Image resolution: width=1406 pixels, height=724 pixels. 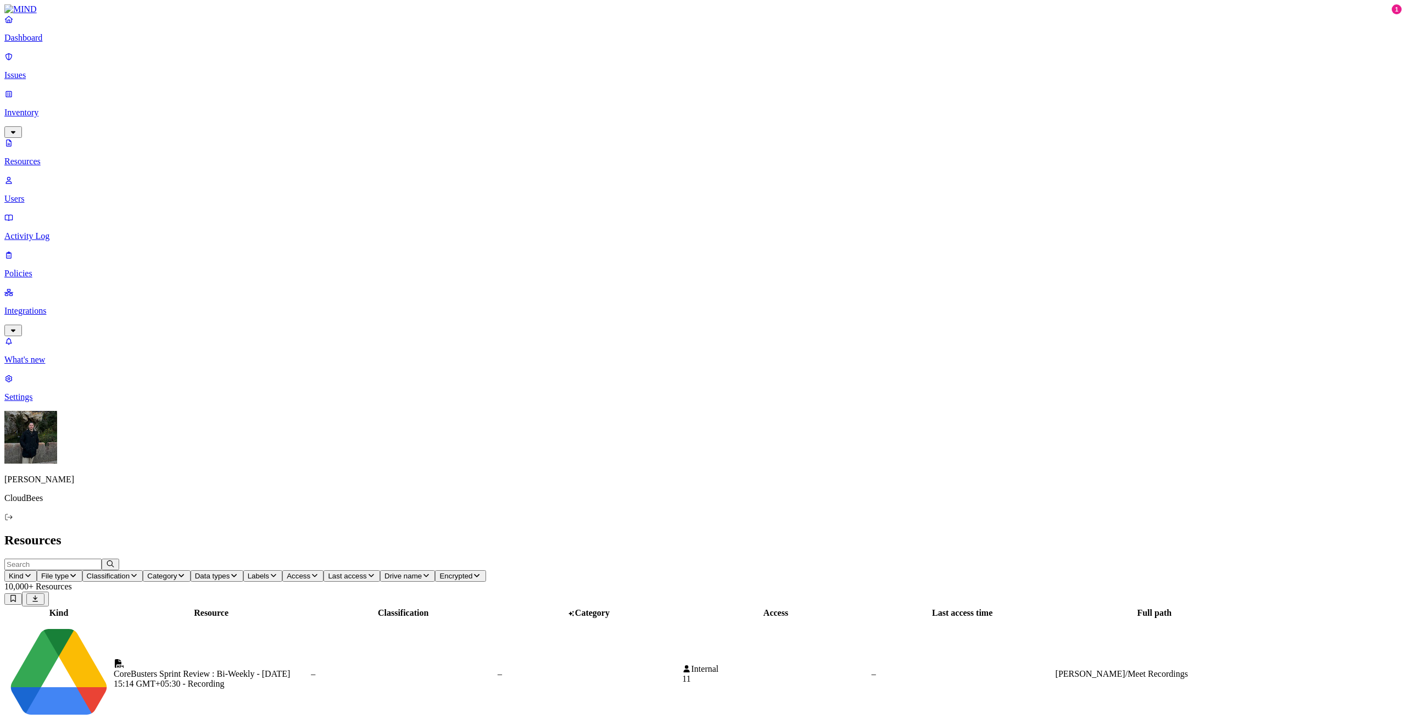 I want to click on span: Classification, so click(x=108, y=575).